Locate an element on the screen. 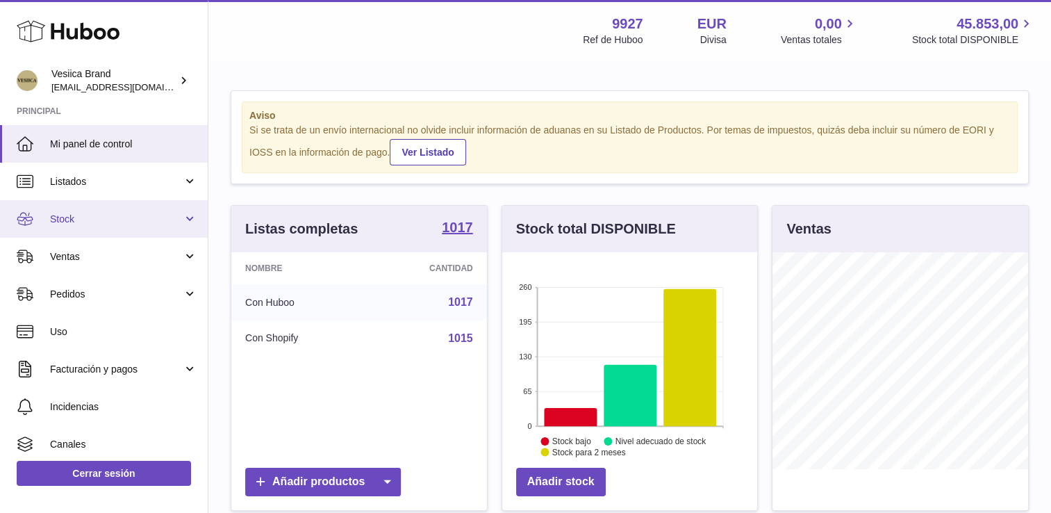  span: Incidencias is located at coordinates (124, 407).